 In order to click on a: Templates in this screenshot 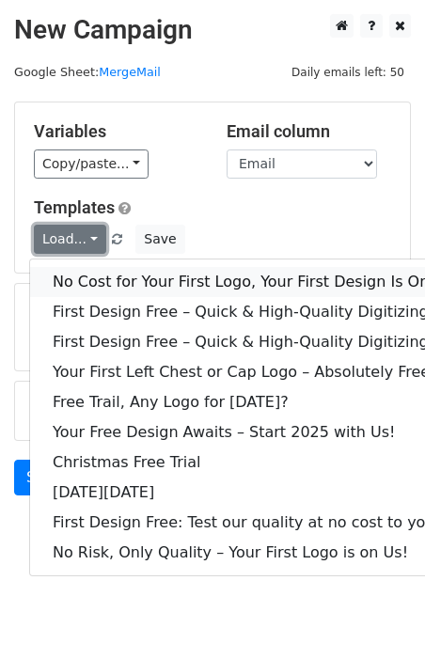, I will do `click(74, 207)`.